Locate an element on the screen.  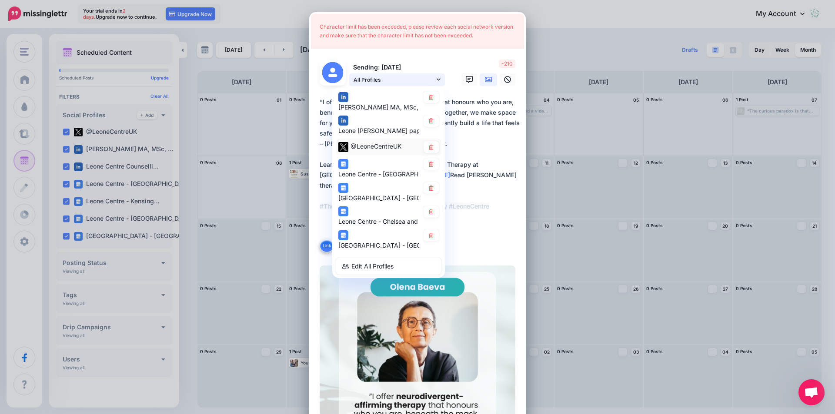
img: user_default_image.png is located at coordinates (333, 73).